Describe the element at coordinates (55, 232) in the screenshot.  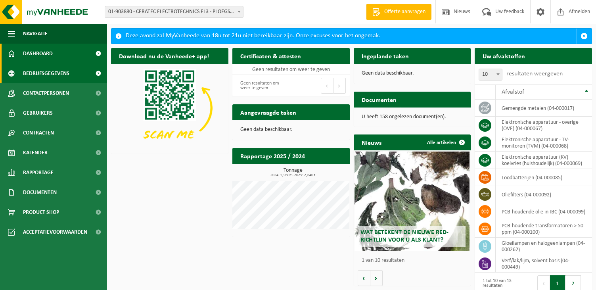
I see `span: Acceptatievoorwaarden` at that location.